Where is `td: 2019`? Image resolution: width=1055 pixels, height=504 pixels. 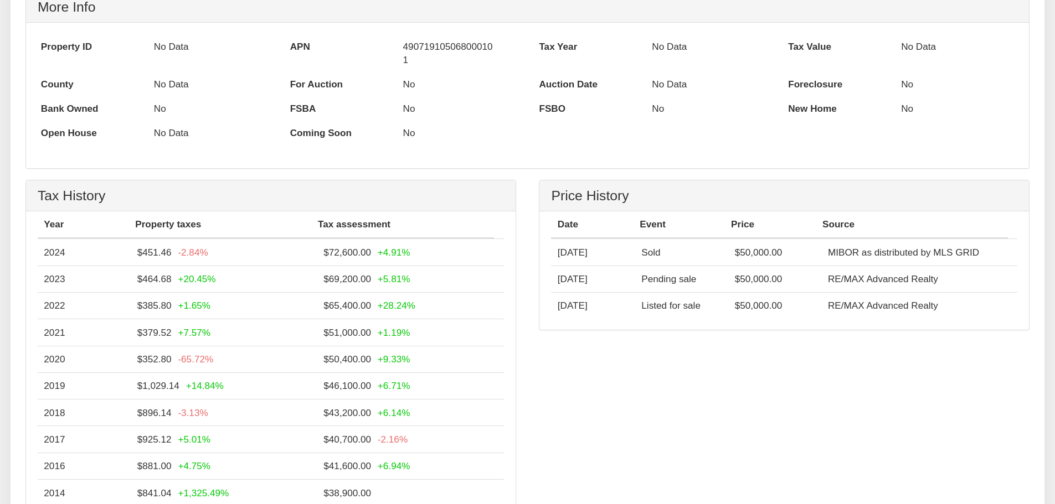 td: 2019 is located at coordinates (84, 386).